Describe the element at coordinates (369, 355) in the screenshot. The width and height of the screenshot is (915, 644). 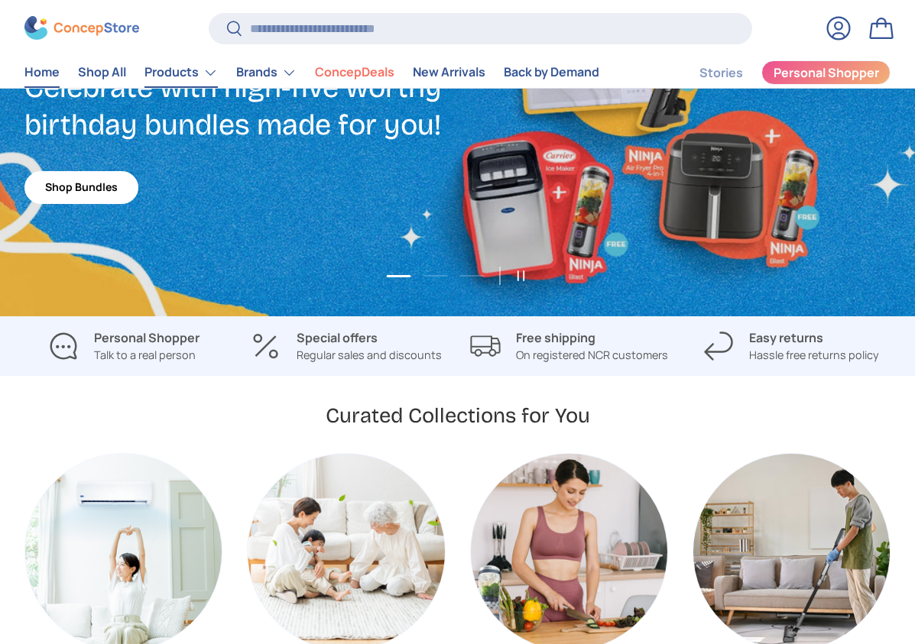
I see `p: Regular sales and discounts` at that location.